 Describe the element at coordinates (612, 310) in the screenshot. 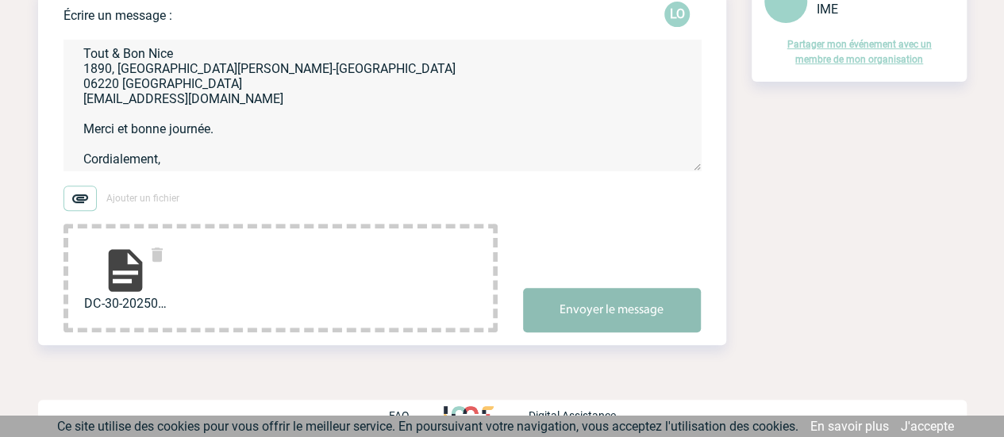

I see `button: Envoyer le message` at that location.